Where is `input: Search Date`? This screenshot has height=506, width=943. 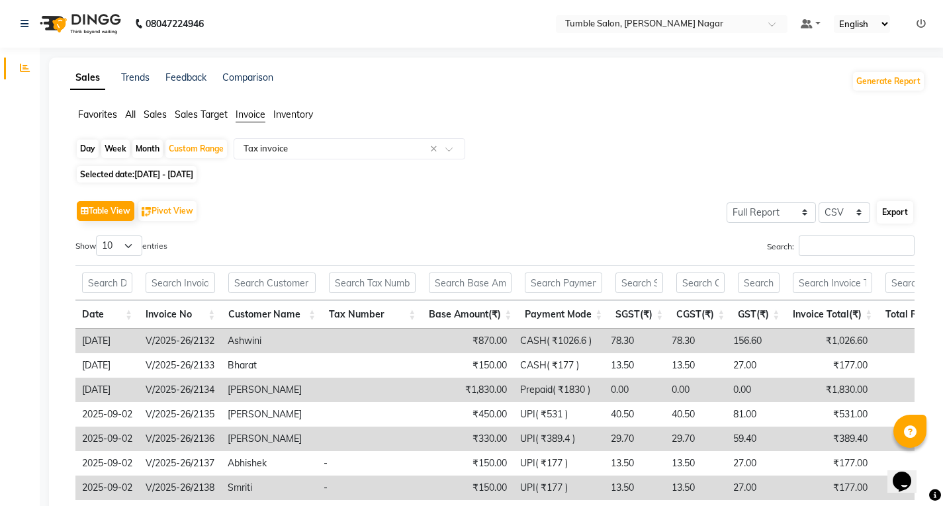
input: Search Date is located at coordinates (107, 283).